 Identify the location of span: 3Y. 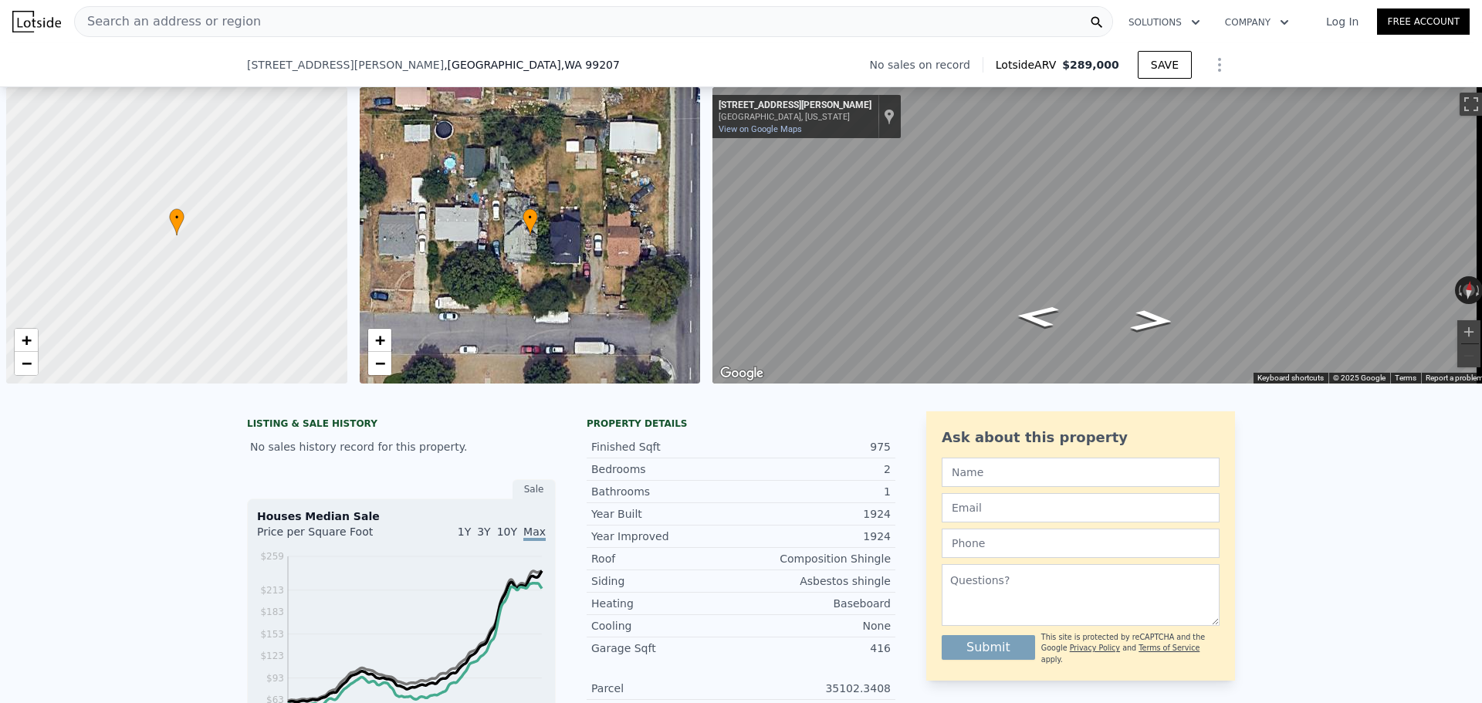
(483, 532).